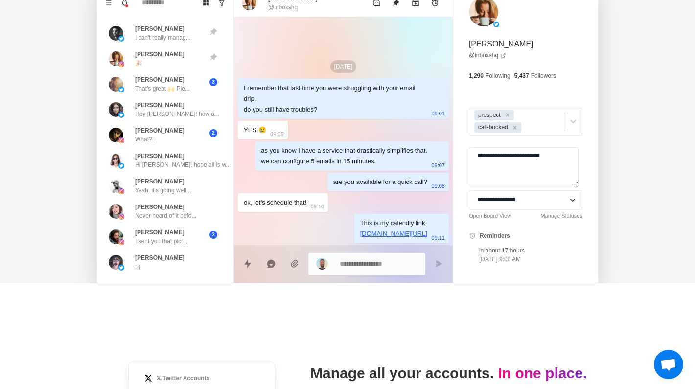 This screenshot has width=695, height=389. Describe the element at coordinates (165, 216) in the screenshot. I see `p: Never heard of it befo...` at that location.